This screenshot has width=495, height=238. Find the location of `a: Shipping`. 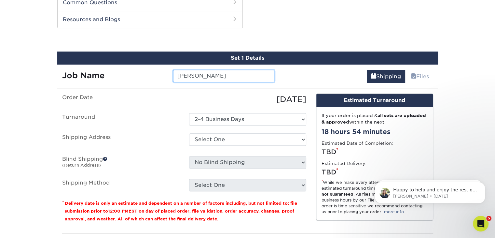

a: Shipping is located at coordinates (386, 76).